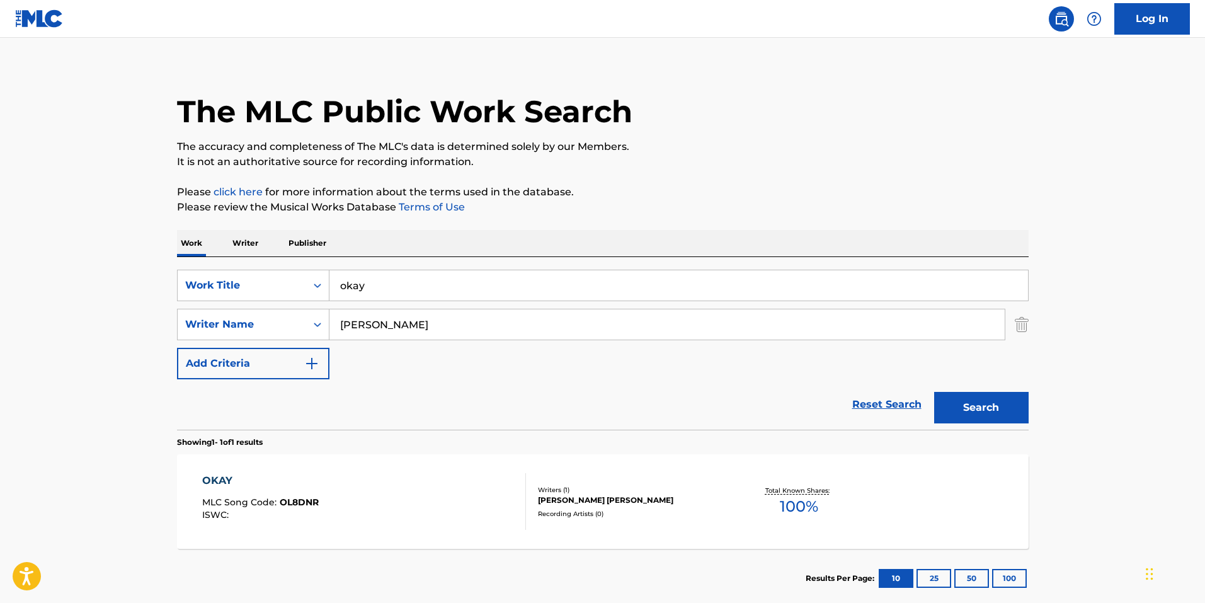 This screenshot has height=603, width=1205. I want to click on button: 100, so click(1009, 578).